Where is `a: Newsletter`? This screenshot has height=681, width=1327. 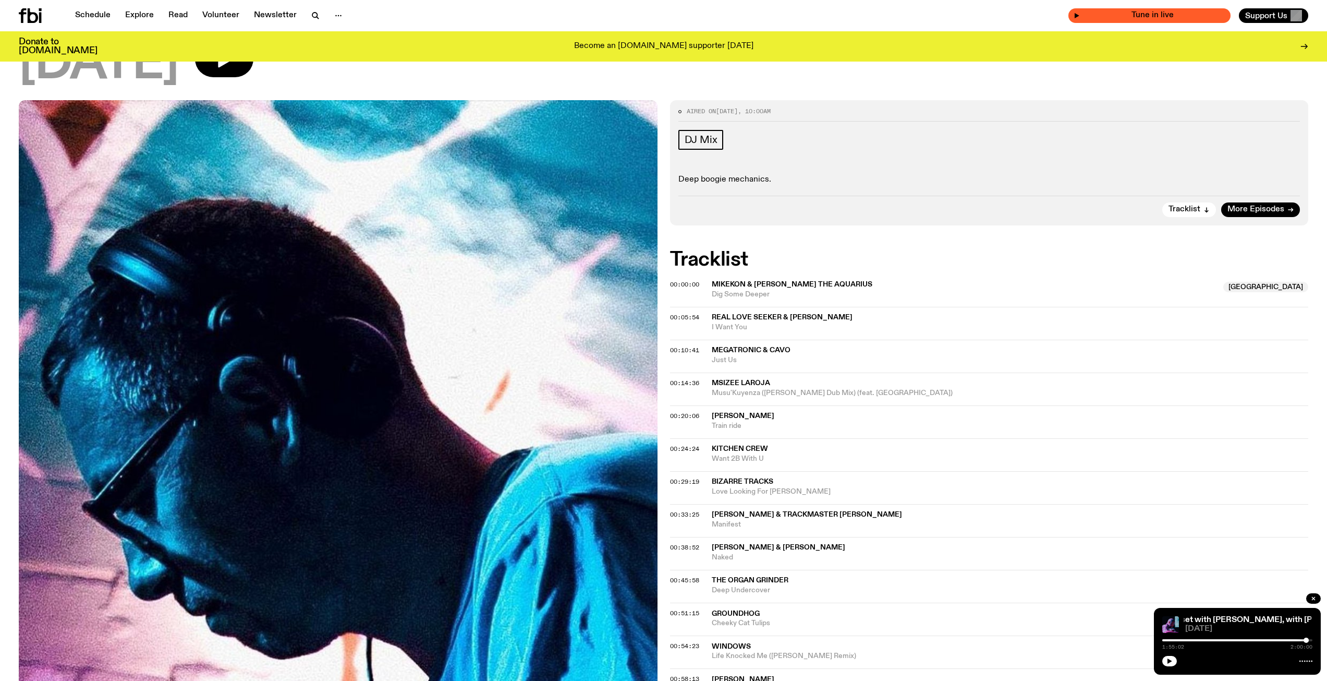
a: Newsletter is located at coordinates (275, 16).